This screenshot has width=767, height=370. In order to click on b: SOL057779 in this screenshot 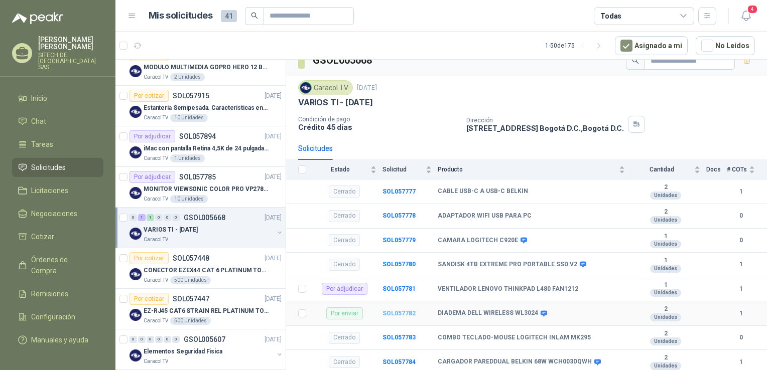, I will do `click(399, 240)`.